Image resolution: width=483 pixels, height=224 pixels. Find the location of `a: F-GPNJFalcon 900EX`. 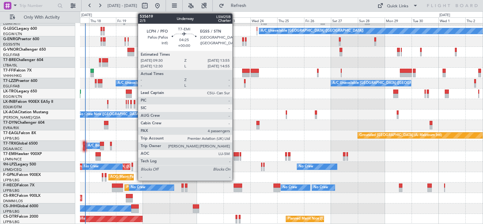

a: F-GPNJFalcon 900EX is located at coordinates (22, 175).